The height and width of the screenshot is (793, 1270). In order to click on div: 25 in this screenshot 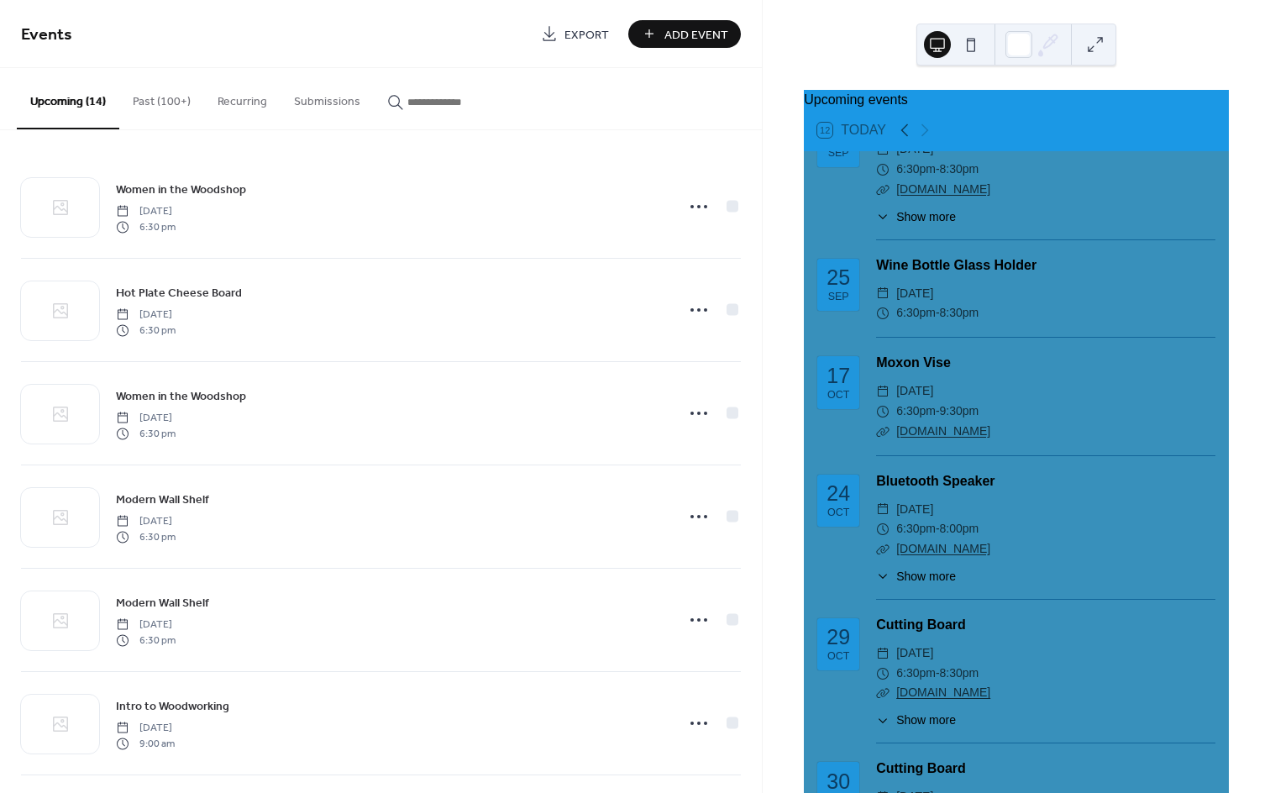, I will do `click(838, 277)`.